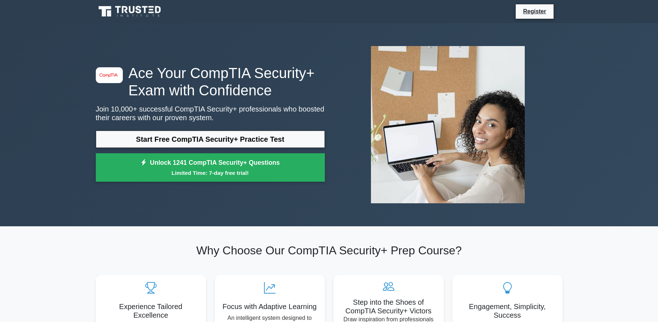 The height and width of the screenshot is (322, 658). I want to click on h2: Why Choose Our CompTIA Security+ Prep Course?, so click(329, 250).